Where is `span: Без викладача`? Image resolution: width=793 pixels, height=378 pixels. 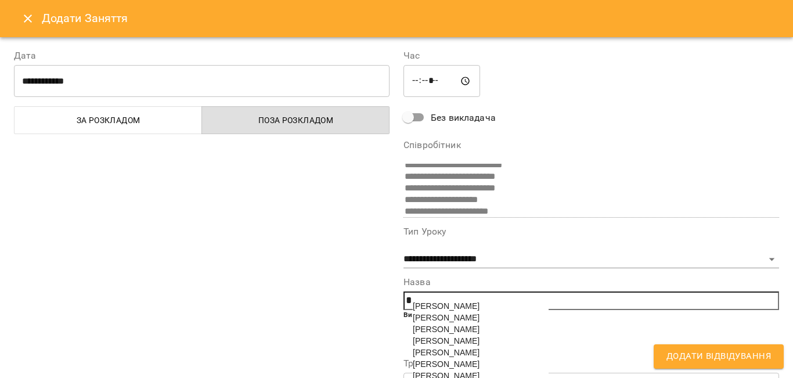 span: Без викладача is located at coordinates (463, 118).